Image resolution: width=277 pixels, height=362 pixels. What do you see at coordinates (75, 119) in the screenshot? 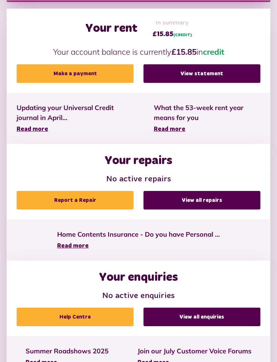
I see `a: Updating your Universal Credit journal in April... Read more` at bounding box center [75, 119].